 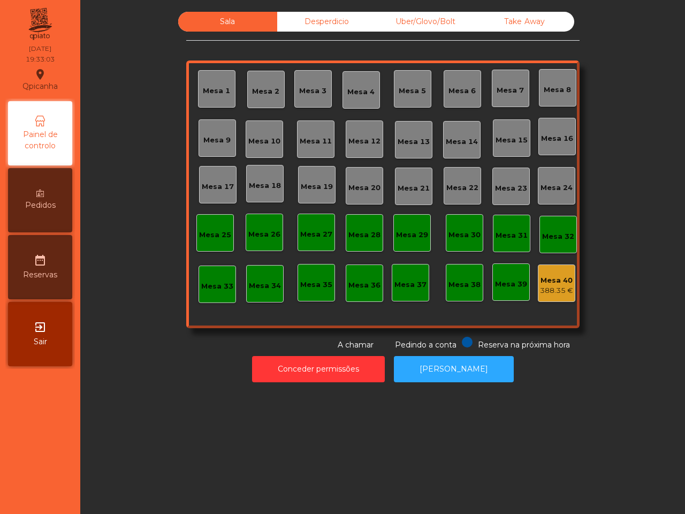 I want to click on div: Mesa 27, so click(x=316, y=235).